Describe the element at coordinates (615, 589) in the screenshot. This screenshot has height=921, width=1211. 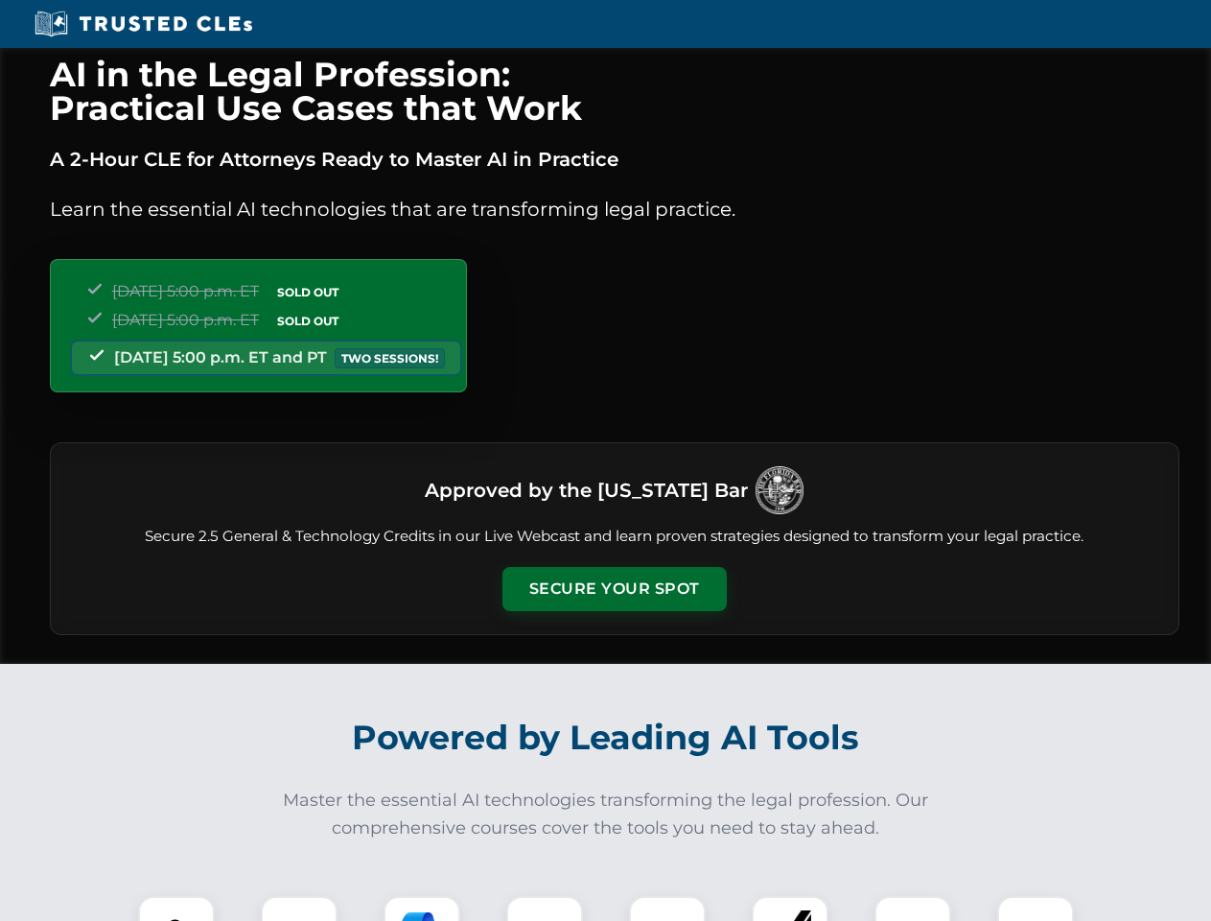
I see `button: Secure Your Spot` at that location.